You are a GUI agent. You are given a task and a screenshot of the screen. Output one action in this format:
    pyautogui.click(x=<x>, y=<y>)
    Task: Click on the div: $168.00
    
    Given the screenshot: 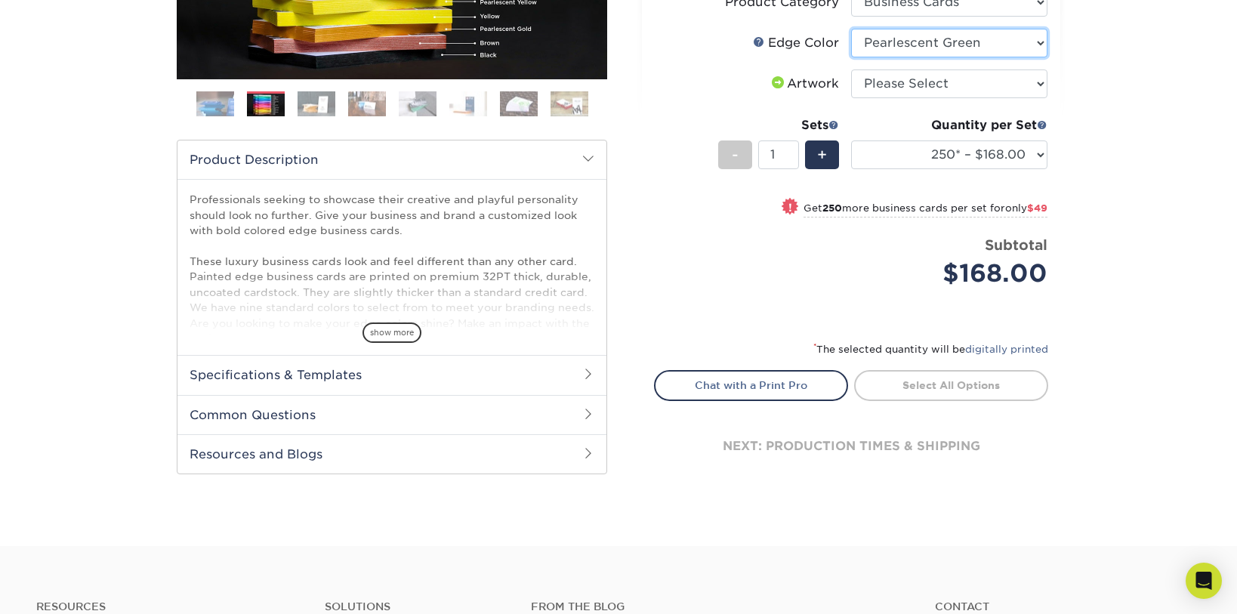 What is the action you would take?
    pyautogui.click(x=954, y=273)
    